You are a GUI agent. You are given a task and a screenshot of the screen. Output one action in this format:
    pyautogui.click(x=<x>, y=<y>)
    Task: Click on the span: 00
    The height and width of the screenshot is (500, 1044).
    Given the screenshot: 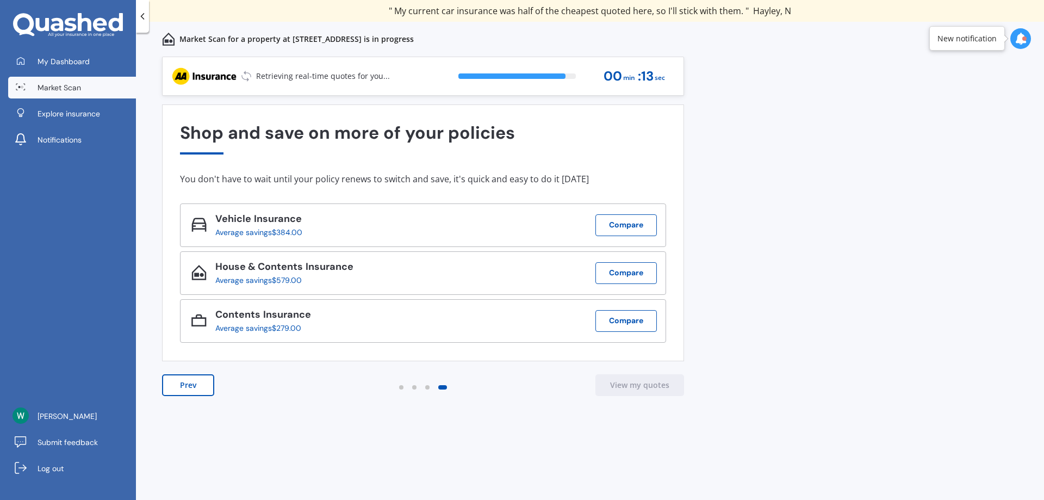 What is the action you would take?
    pyautogui.click(x=613, y=76)
    